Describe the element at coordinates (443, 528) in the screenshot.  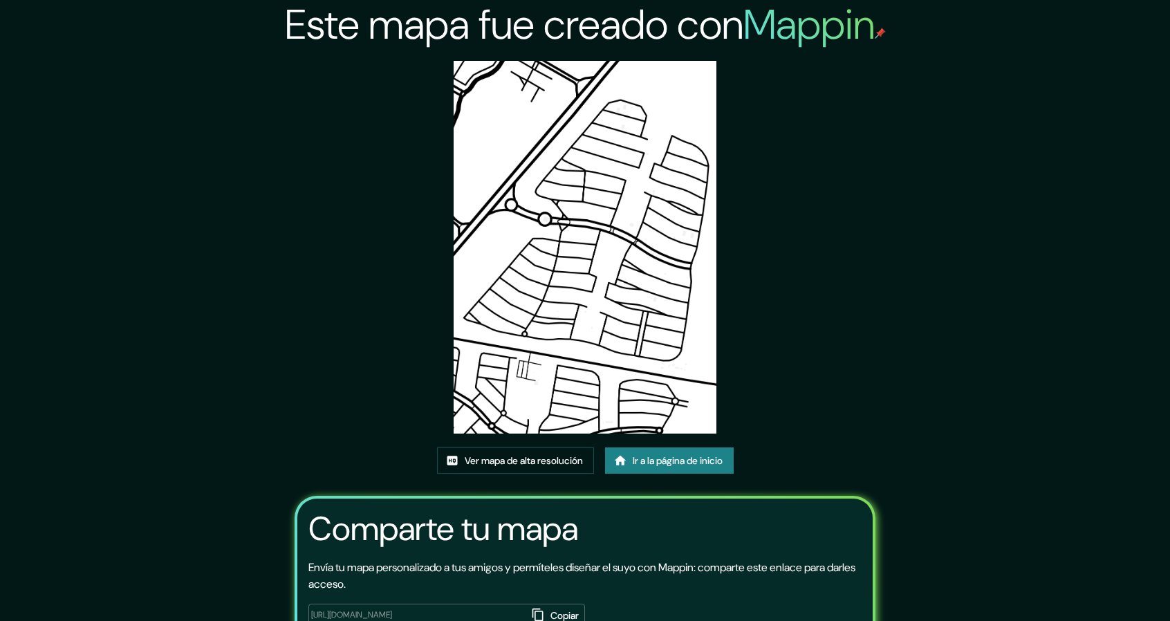
I see `font: Comparte tu mapa` at that location.